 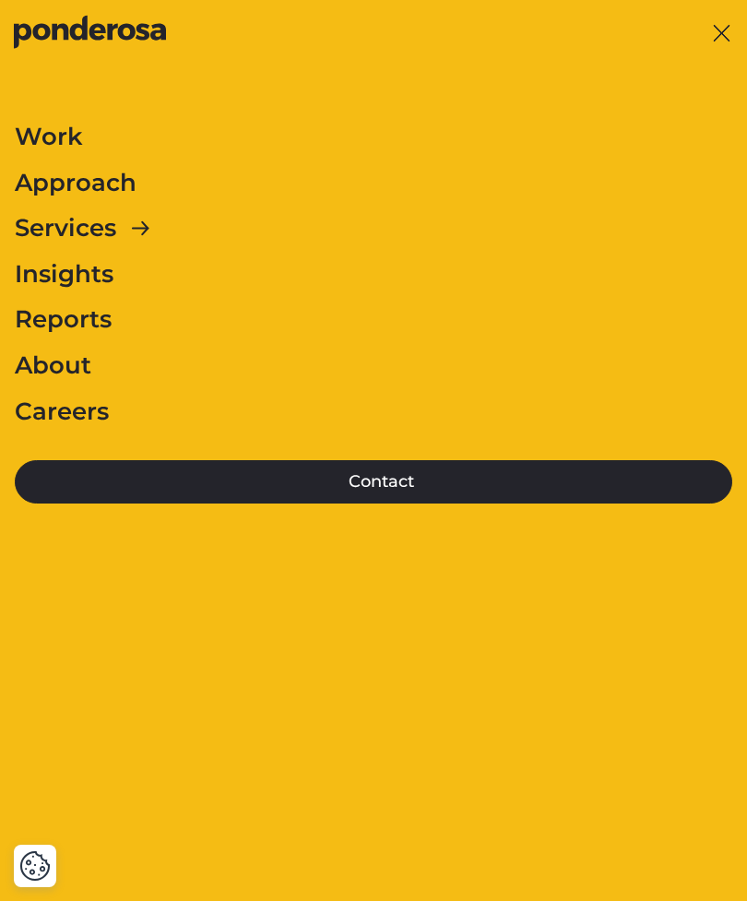 I want to click on a: Work, so click(x=49, y=137).